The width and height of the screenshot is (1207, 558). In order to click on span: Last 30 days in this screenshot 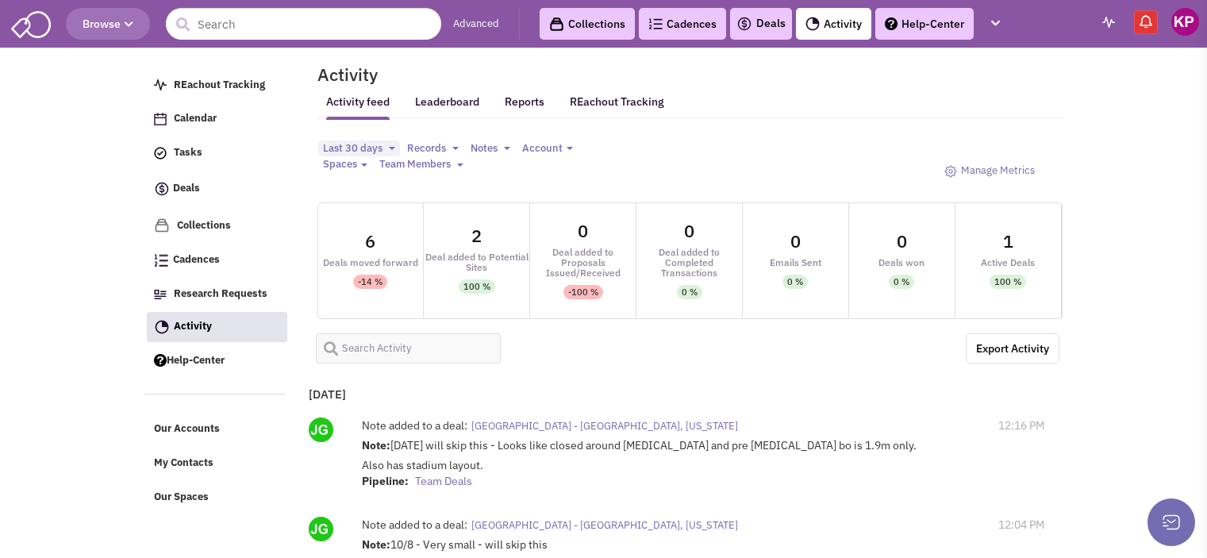, I will do `click(352, 148)`.